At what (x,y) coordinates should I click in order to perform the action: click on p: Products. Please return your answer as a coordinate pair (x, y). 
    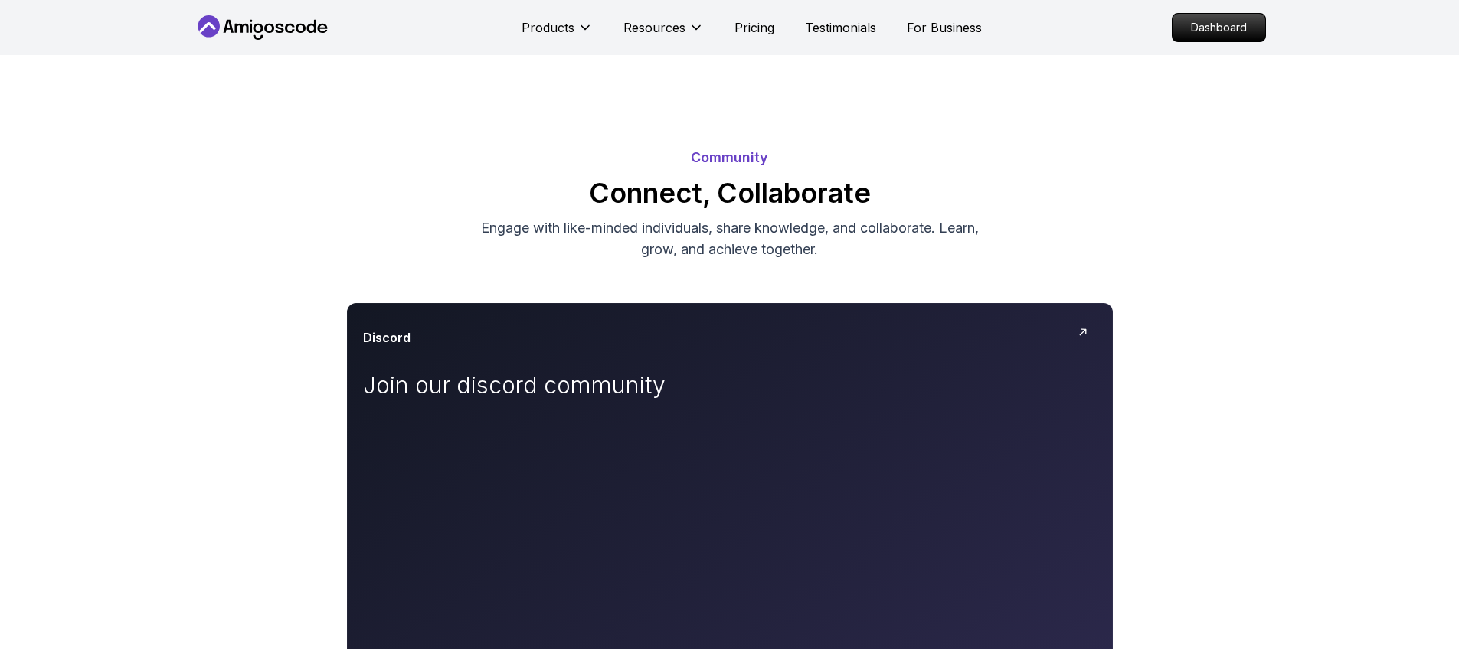
    Looking at the image, I should click on (548, 28).